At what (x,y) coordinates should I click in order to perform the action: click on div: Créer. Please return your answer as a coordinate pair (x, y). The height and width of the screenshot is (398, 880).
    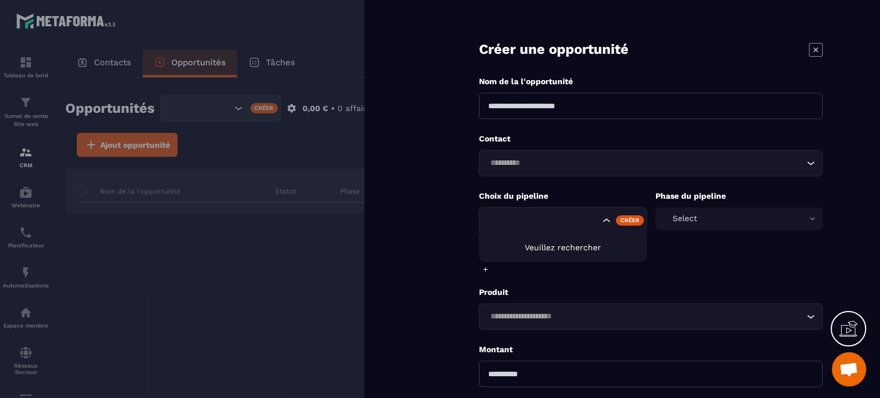
    Looking at the image, I should click on (630, 221).